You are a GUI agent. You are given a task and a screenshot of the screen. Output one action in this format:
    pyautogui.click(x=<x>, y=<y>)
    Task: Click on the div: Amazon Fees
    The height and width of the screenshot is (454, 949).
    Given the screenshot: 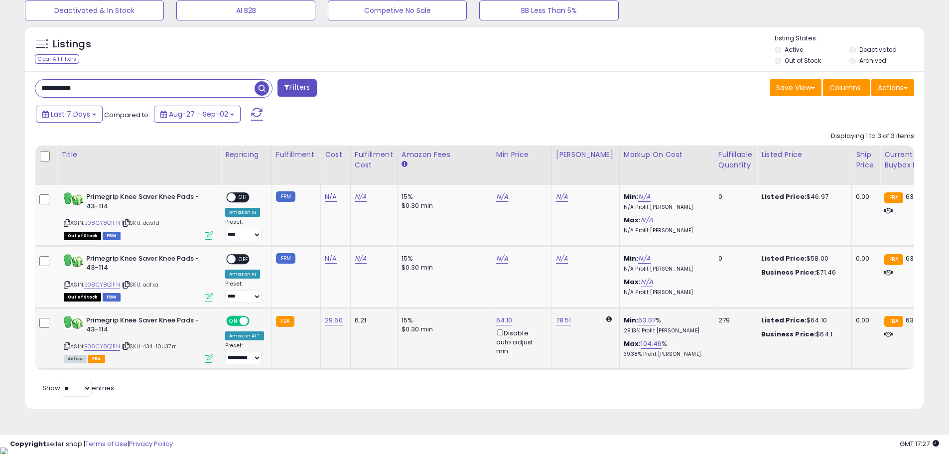 What is the action you would take?
    pyautogui.click(x=444, y=154)
    